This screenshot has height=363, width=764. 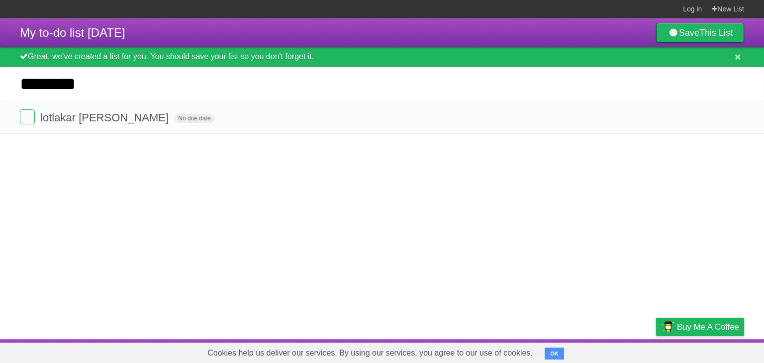 What do you see at coordinates (194, 118) in the screenshot?
I see `span: No due date` at bounding box center [194, 118].